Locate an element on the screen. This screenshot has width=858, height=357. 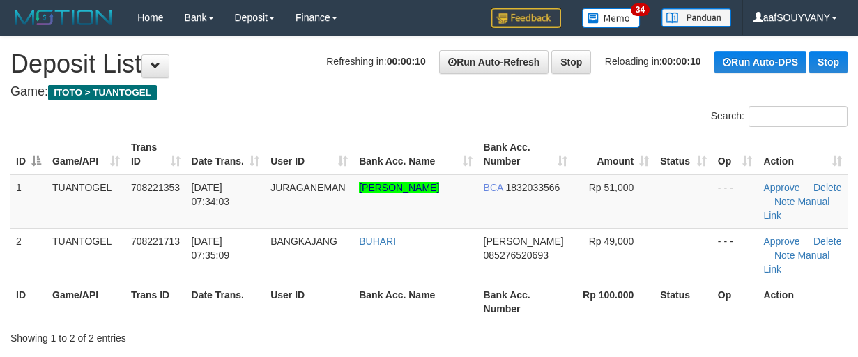
th: Op: activate to sort column ascending is located at coordinates (735, 154).